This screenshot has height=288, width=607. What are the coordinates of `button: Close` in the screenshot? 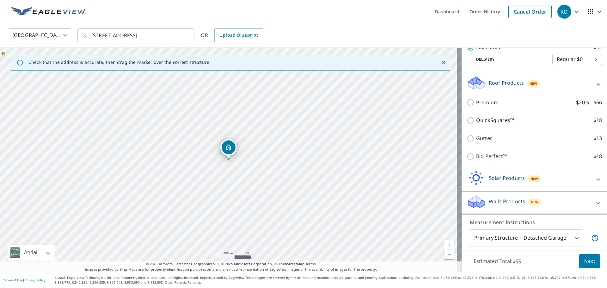 It's located at (443, 63).